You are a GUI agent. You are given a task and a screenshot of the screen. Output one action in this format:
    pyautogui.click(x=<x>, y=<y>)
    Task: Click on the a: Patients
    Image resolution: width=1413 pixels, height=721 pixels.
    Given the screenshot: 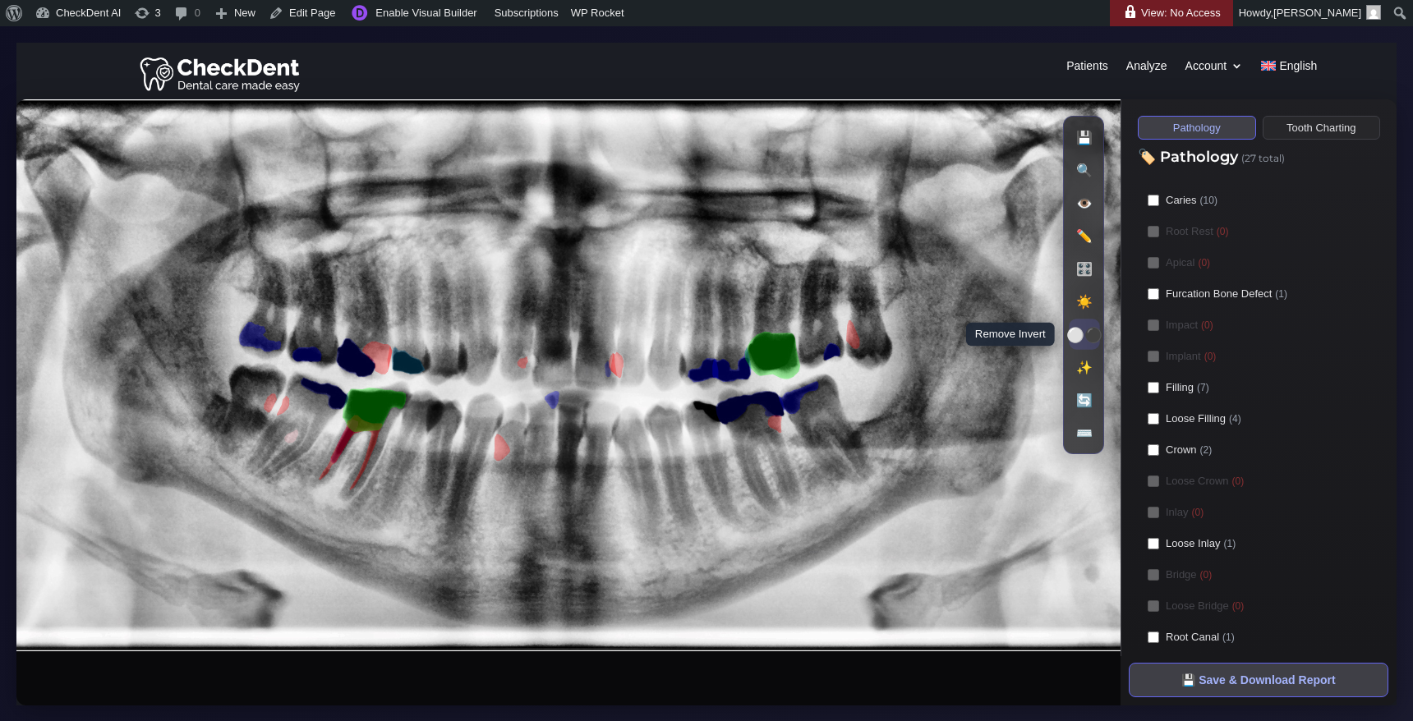 What is the action you would take?
    pyautogui.click(x=1087, y=69)
    